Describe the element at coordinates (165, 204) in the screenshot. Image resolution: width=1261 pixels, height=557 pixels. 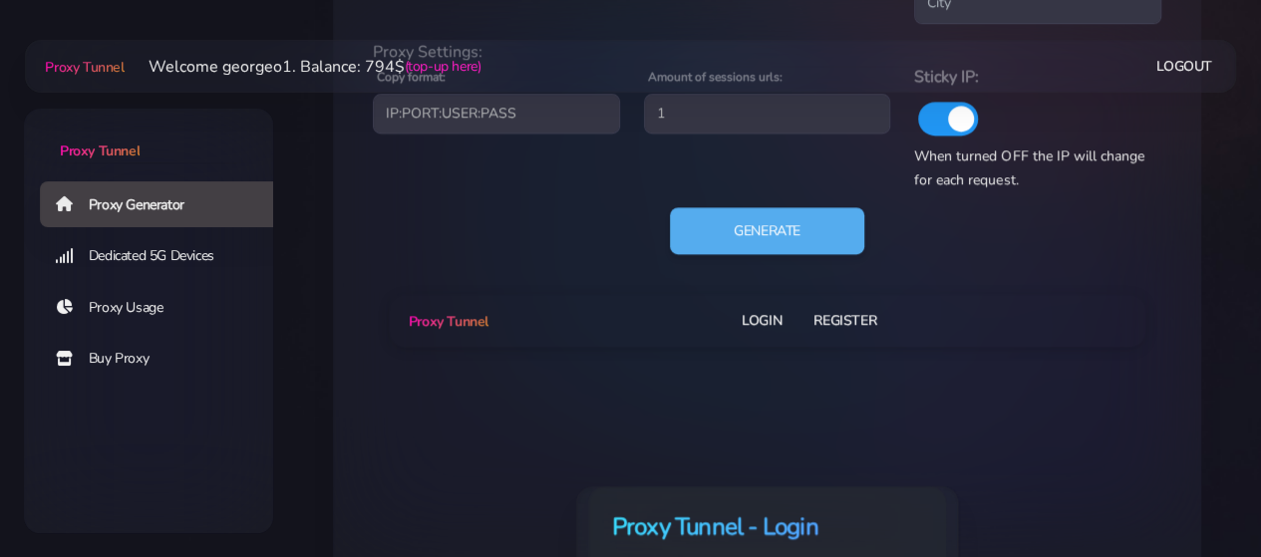
I see `a: Proxy Generator` at that location.